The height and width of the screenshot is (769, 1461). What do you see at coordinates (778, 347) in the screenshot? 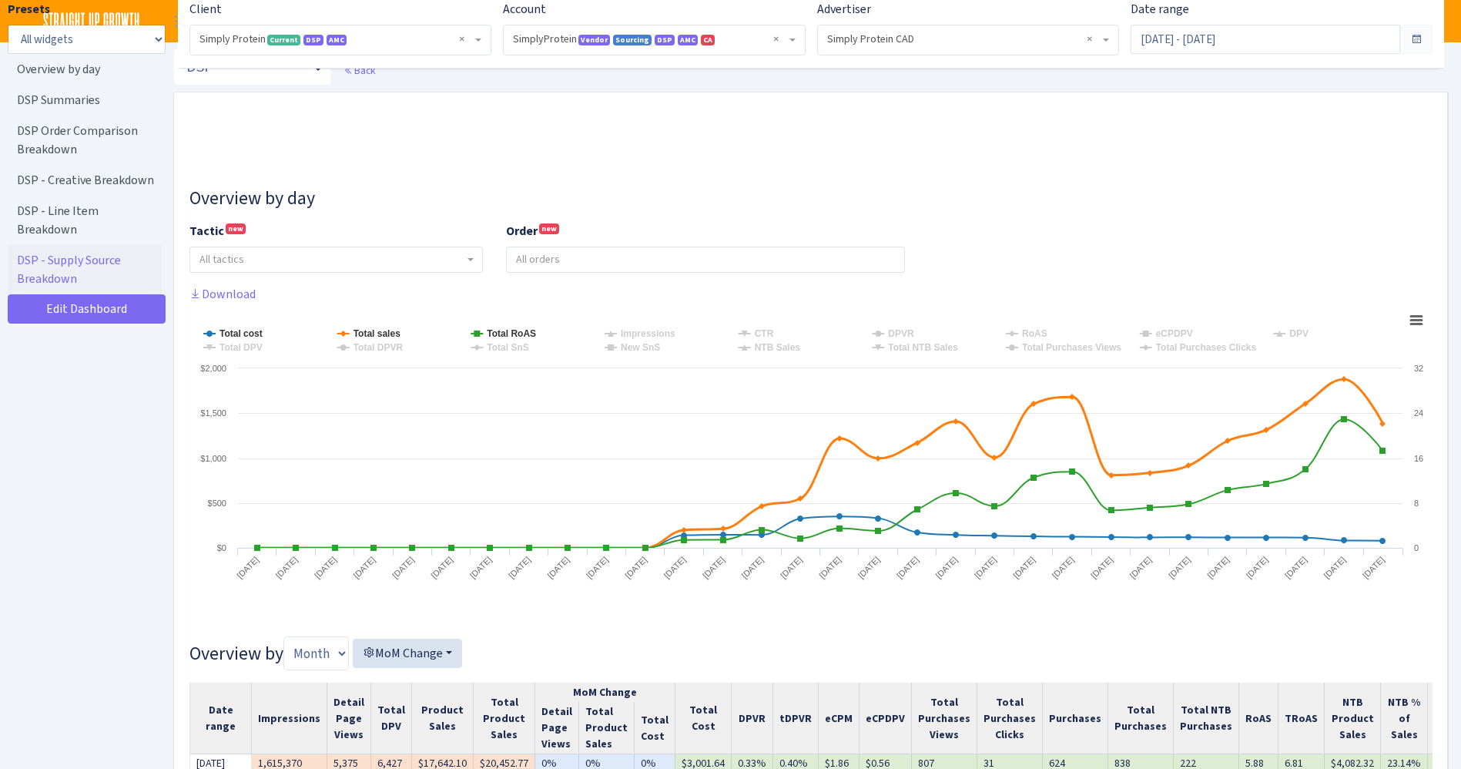
I see `tspan: NTB Sales` at bounding box center [778, 347].